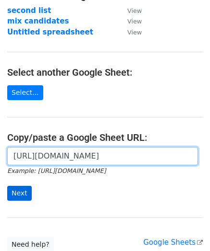 This screenshot has width=210, height=251. What do you see at coordinates (50, 32) in the screenshot?
I see `strong: Untitled spreadsheet` at bounding box center [50, 32].